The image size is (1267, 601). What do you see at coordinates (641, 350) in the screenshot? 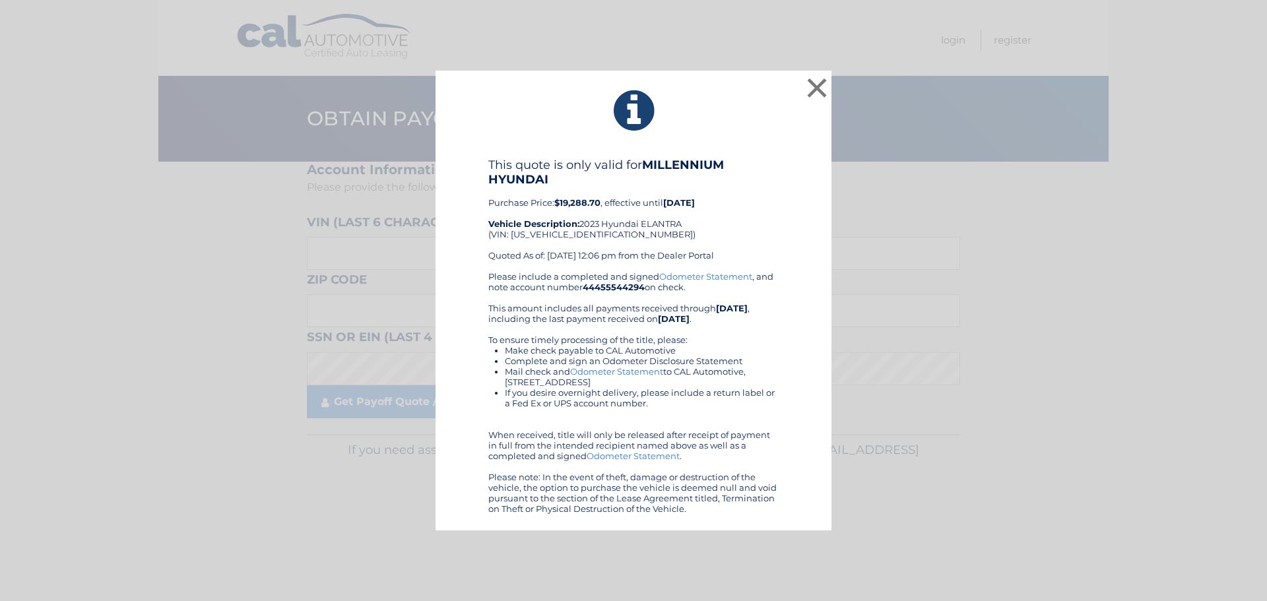
I see `li: Make check payable to CAL Automotive` at bounding box center [641, 350].